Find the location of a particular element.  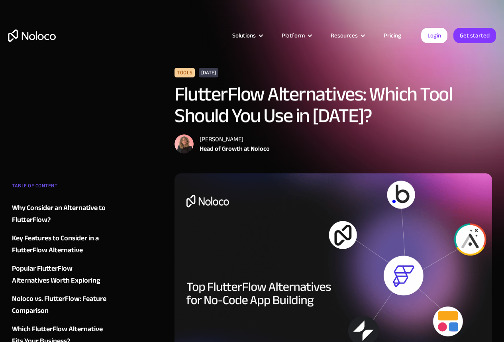

a: Popular FlutterFlow Alternatives Worth Exploring is located at coordinates (59, 275).